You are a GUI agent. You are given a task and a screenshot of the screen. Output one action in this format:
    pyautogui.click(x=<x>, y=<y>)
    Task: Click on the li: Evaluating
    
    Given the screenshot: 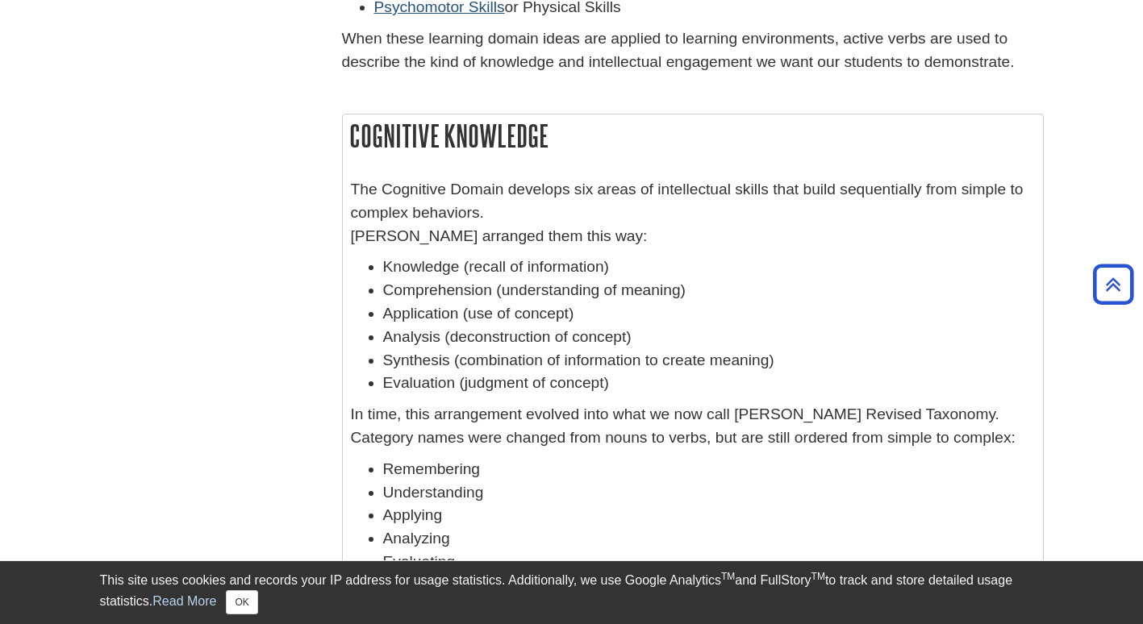 What is the action you would take?
    pyautogui.click(x=709, y=562)
    